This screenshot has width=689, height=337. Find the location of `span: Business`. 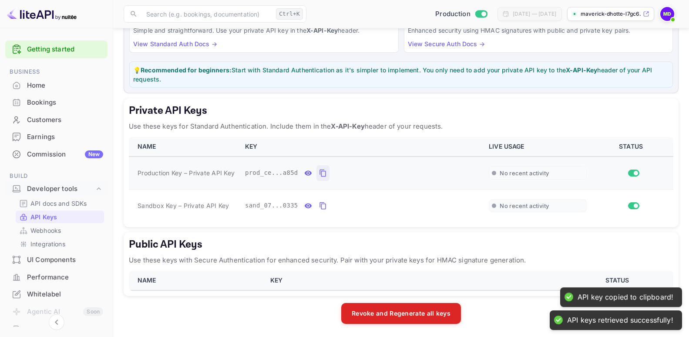

span: Business is located at coordinates (56, 72).